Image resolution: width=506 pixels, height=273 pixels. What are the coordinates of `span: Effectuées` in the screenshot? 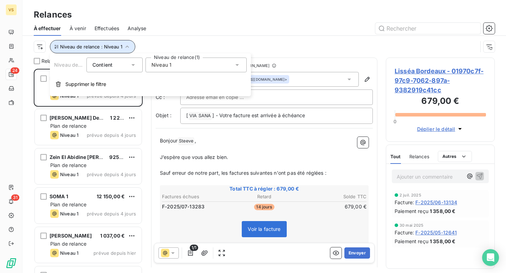 It's located at (107, 28).